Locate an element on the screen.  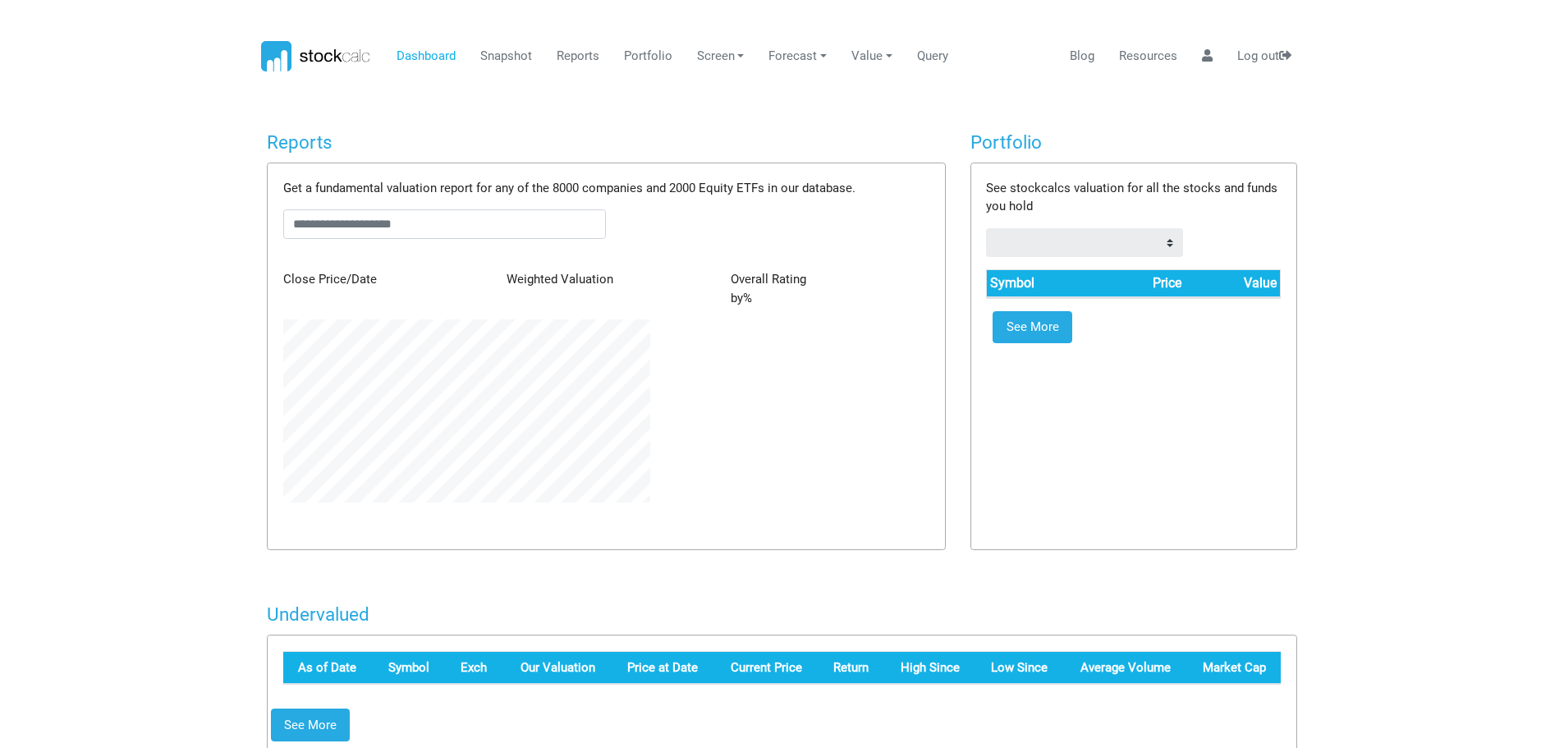
span: Overall Rating is located at coordinates (769, 279).